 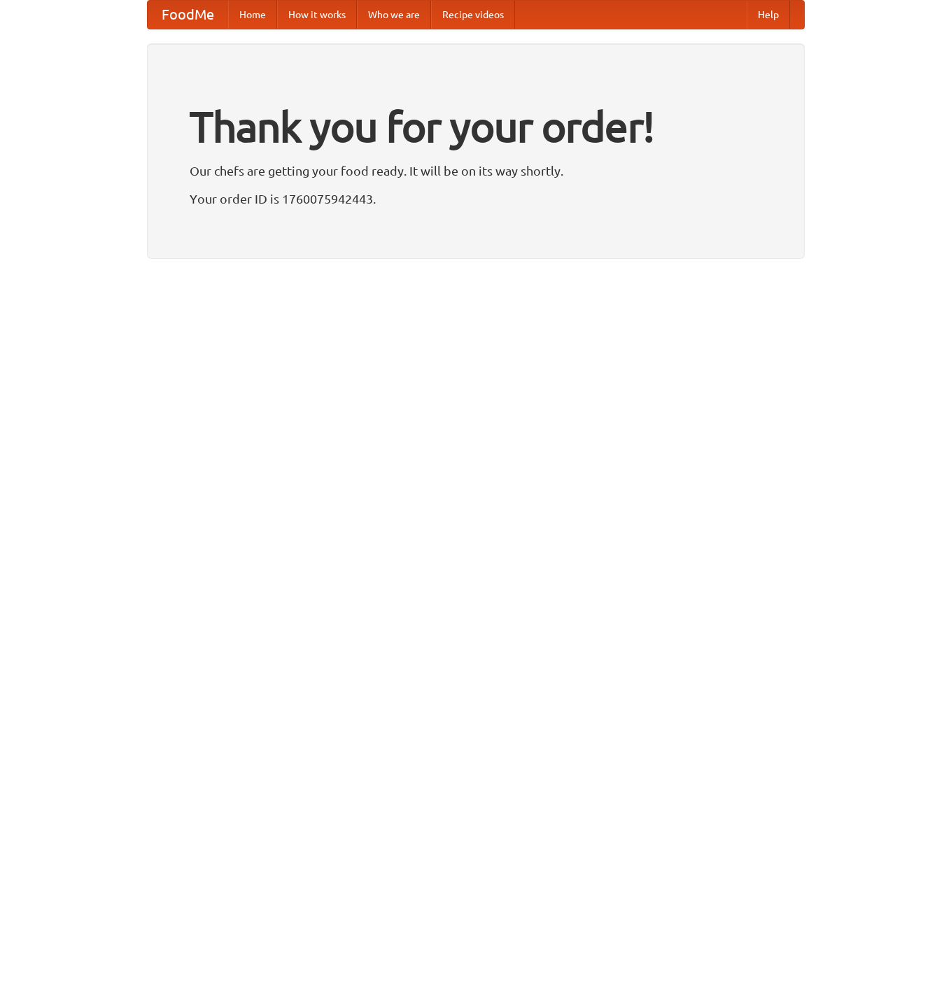 I want to click on a: How it works, so click(x=317, y=15).